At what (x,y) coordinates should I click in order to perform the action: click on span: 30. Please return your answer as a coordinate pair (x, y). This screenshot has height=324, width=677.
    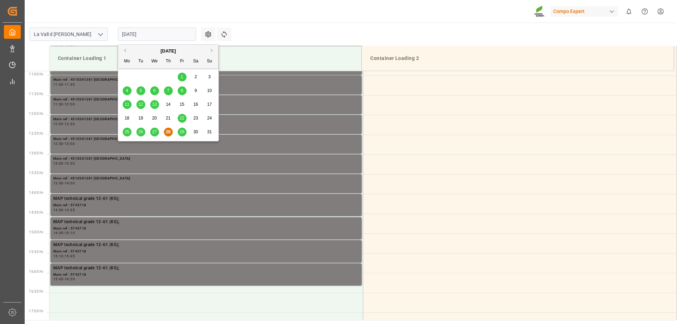
    Looking at the image, I should click on (195, 132).